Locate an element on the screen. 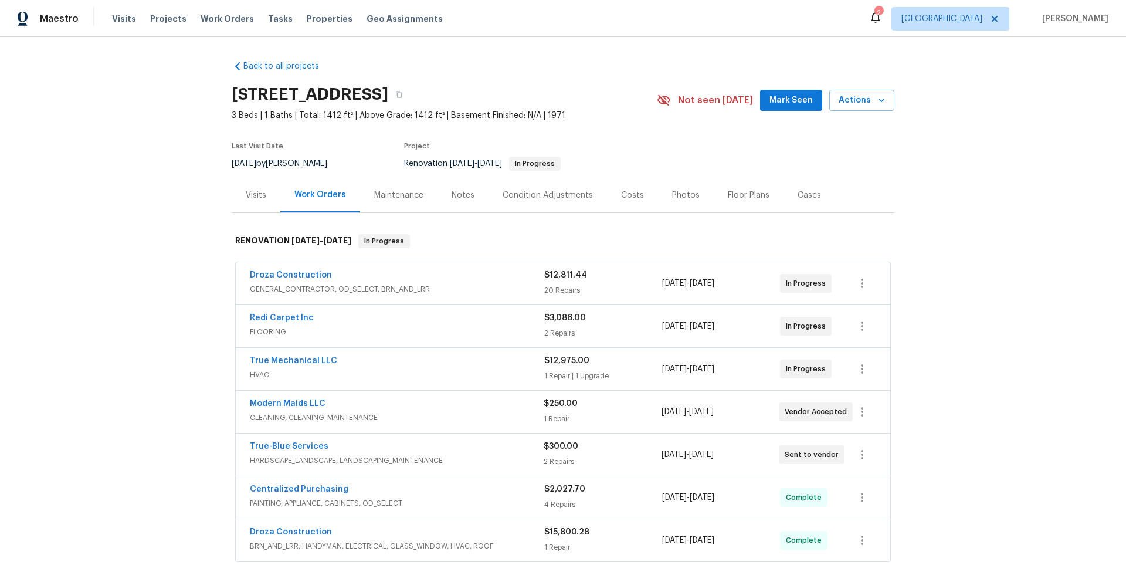 The width and height of the screenshot is (1126, 582). span: Properties is located at coordinates (330, 19).